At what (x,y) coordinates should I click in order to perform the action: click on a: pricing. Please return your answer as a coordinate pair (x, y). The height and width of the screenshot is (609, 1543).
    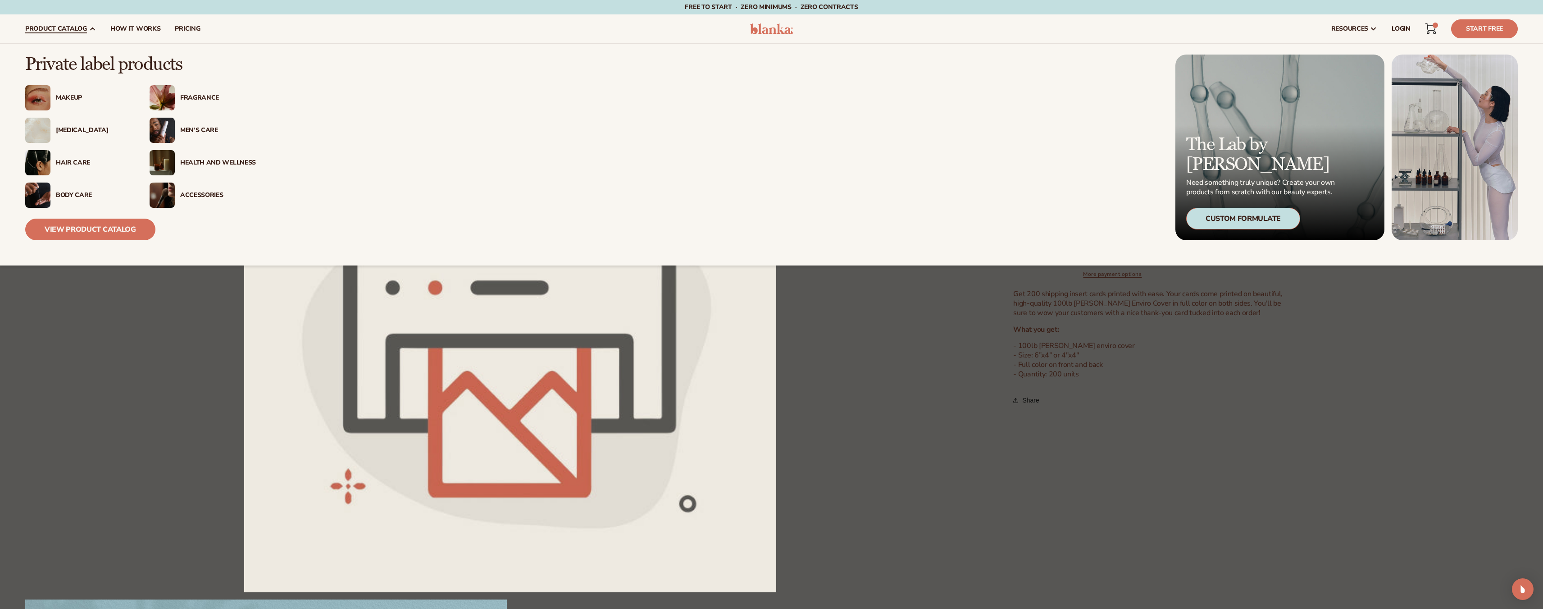
    Looking at the image, I should click on (187, 29).